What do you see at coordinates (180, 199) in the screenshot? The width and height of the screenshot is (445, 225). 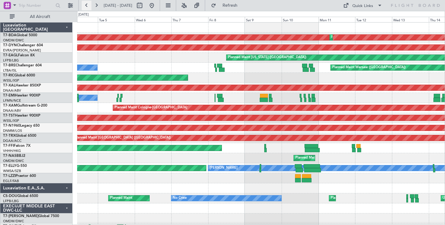 I see `div: No Crew` at bounding box center [180, 199].